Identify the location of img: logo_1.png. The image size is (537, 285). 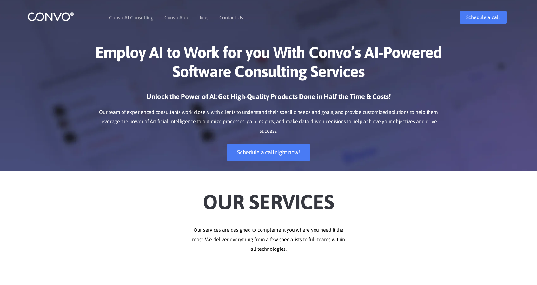
(51, 17).